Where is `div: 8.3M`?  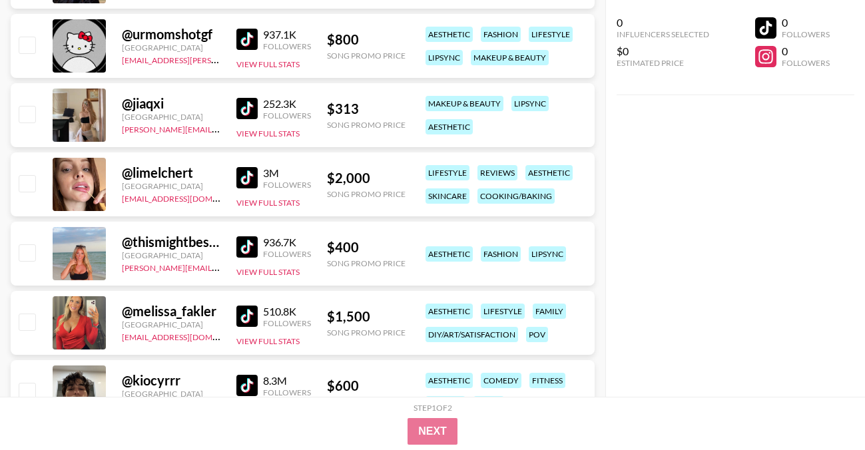 div: 8.3M is located at coordinates (287, 381).